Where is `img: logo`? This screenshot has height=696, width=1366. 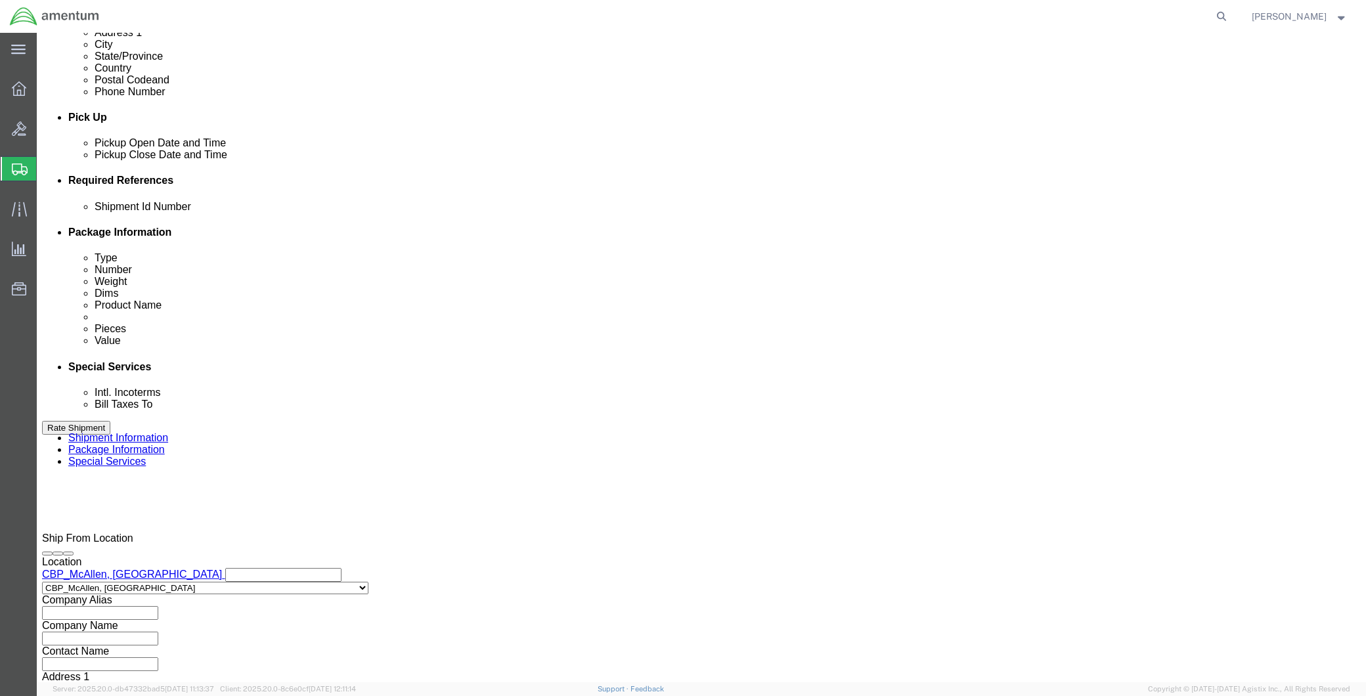 img: logo is located at coordinates (54, 16).